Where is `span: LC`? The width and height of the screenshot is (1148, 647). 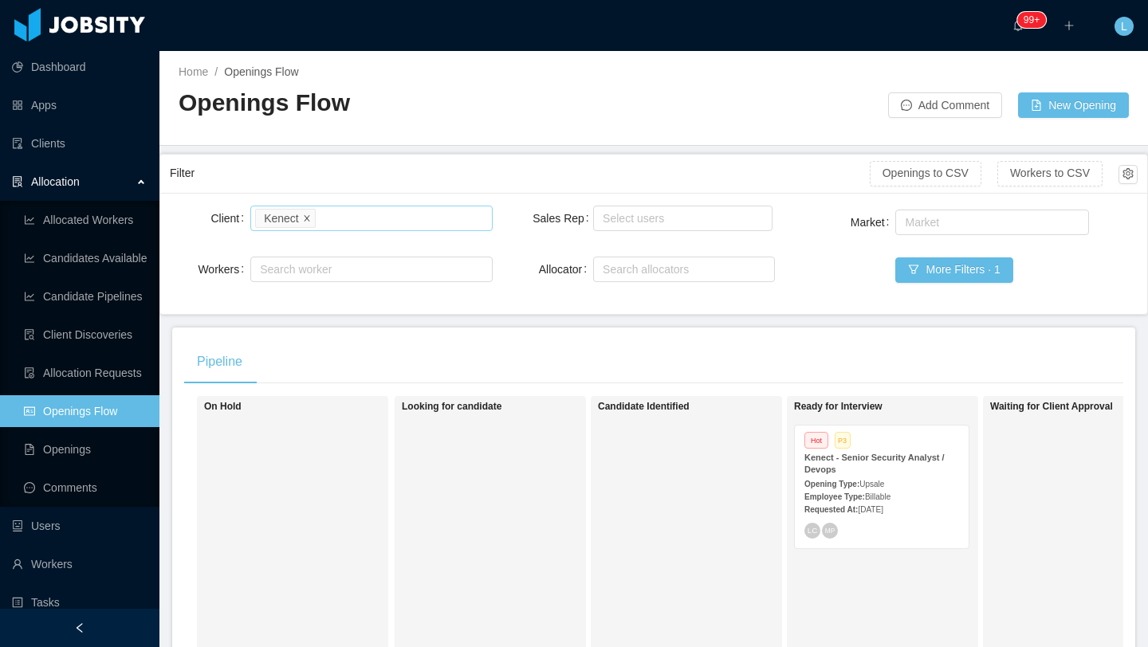
span: LC is located at coordinates (812, 530).